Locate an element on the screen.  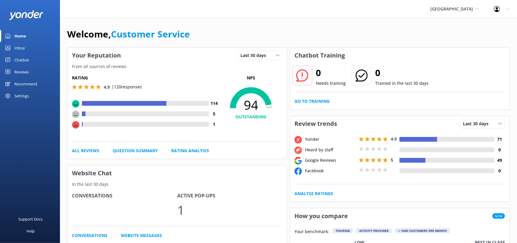
p: | 120 responses is located at coordinates (127, 87).